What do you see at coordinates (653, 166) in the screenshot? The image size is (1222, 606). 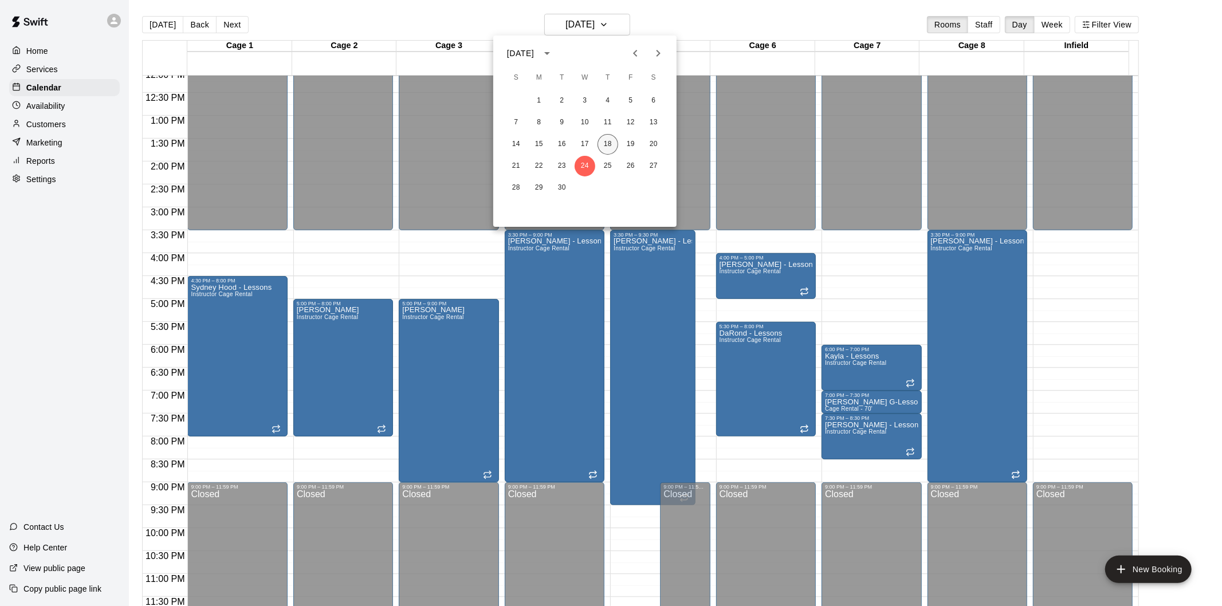 I see `button: 27` at bounding box center [653, 166].